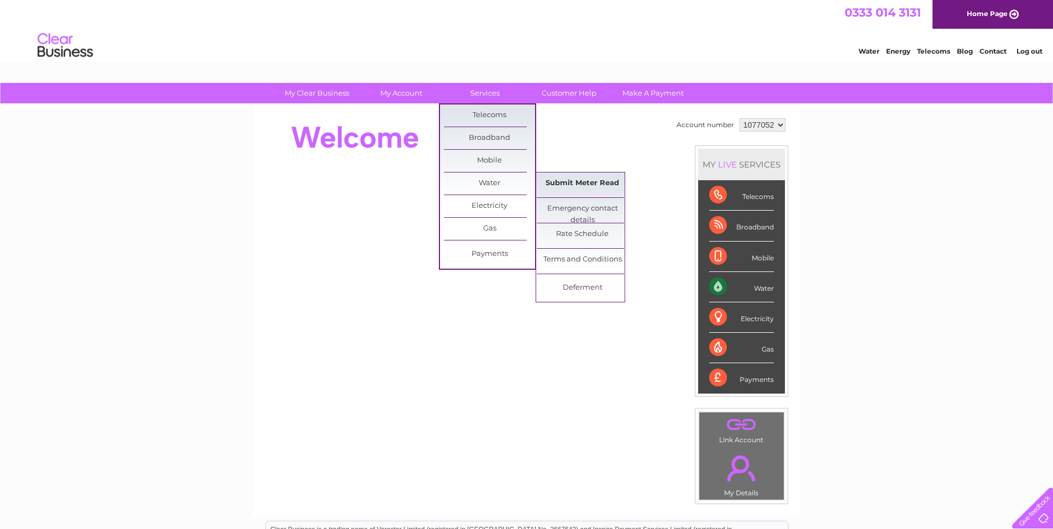 The image size is (1053, 529). What do you see at coordinates (489, 206) in the screenshot?
I see `a: Electricity` at bounding box center [489, 206].